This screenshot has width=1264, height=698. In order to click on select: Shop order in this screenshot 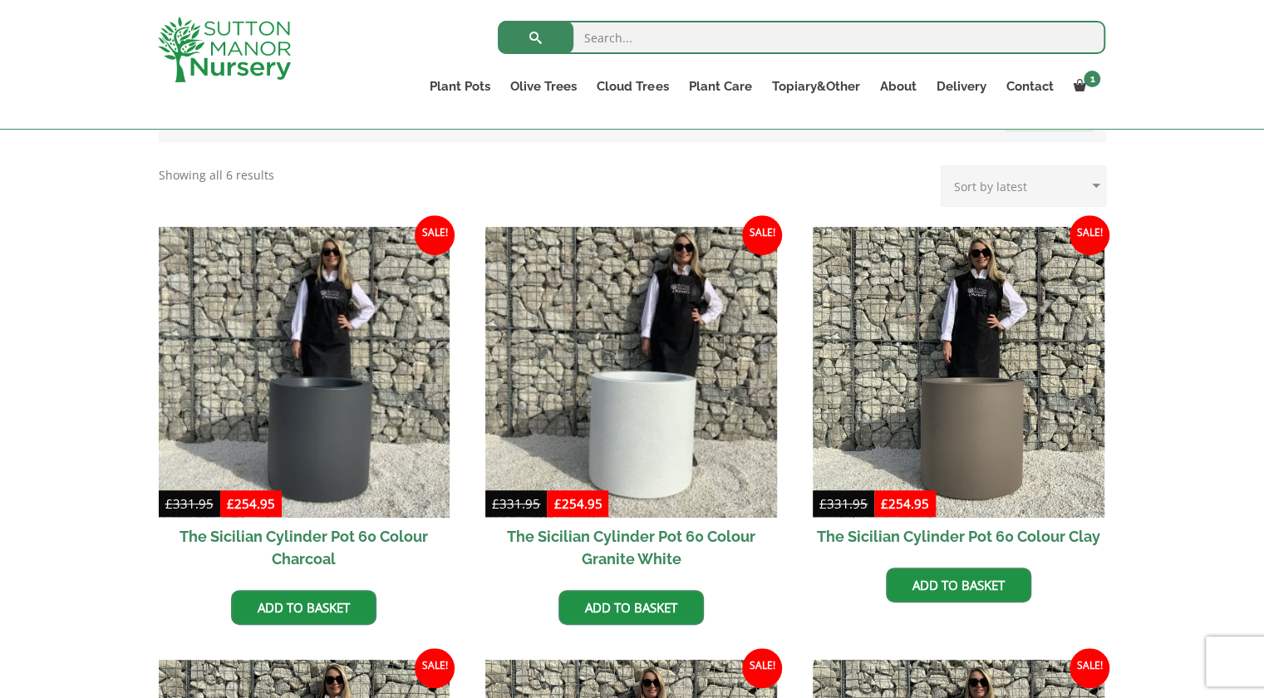, I will do `click(1023, 186)`.